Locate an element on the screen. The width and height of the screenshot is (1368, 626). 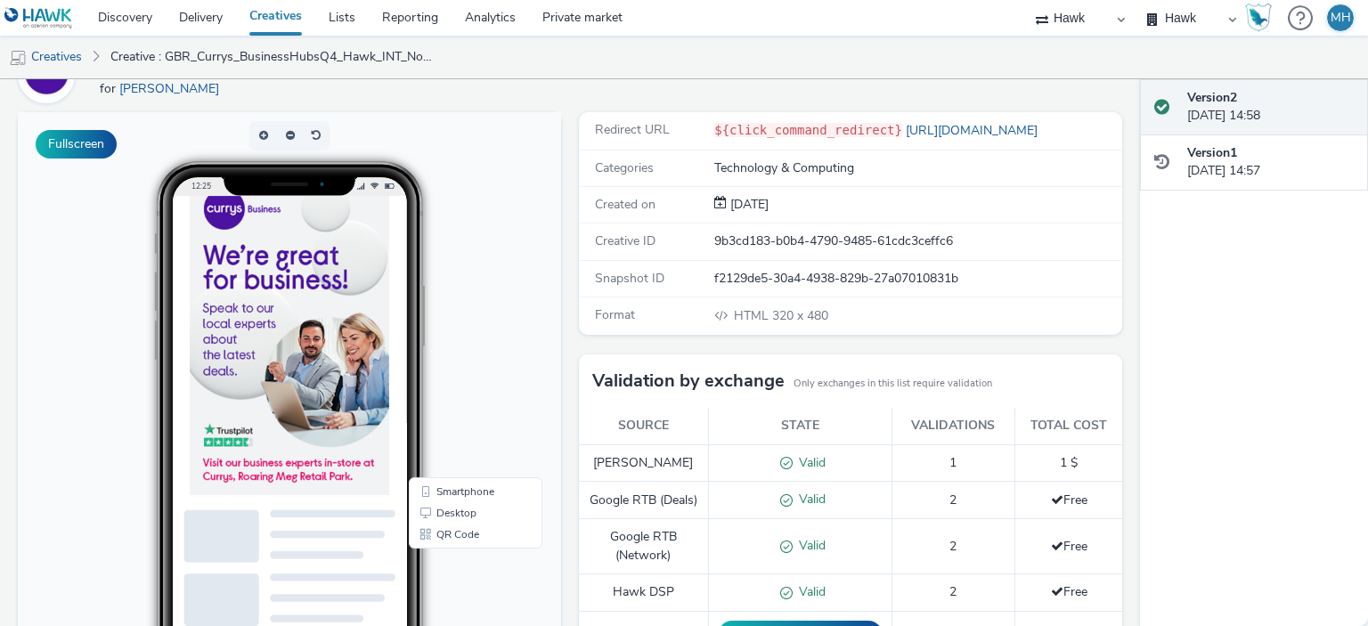
strong: Version 1 is located at coordinates (1212, 152).